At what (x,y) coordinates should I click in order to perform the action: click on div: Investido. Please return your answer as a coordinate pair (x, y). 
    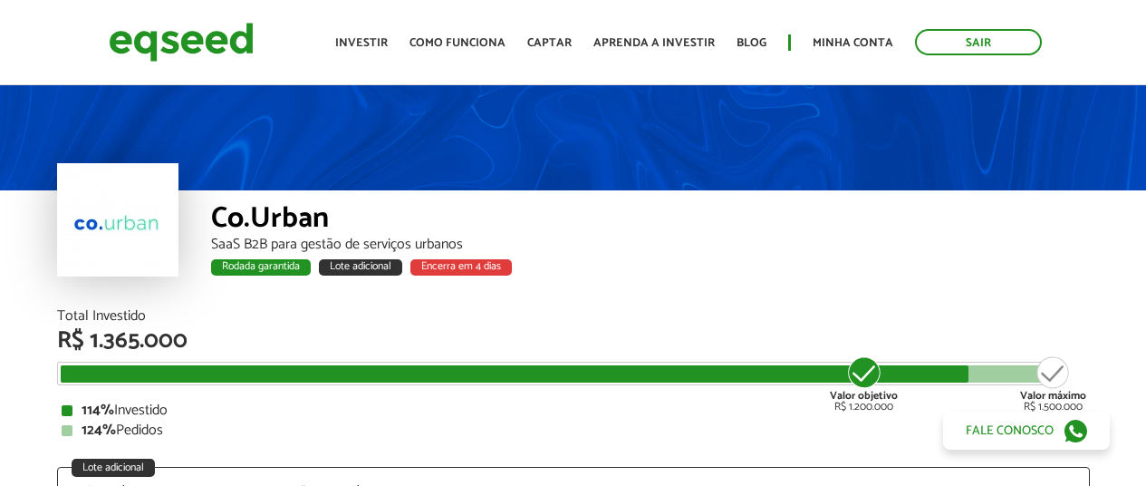
    Looking at the image, I should click on (574, 410).